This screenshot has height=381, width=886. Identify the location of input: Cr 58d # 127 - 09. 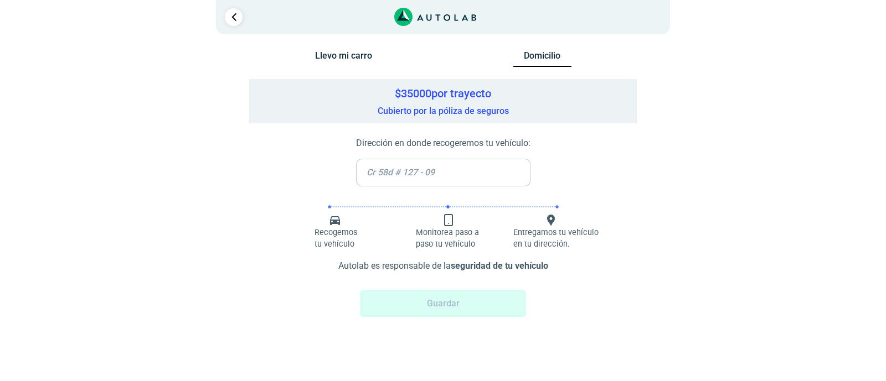
(443, 173).